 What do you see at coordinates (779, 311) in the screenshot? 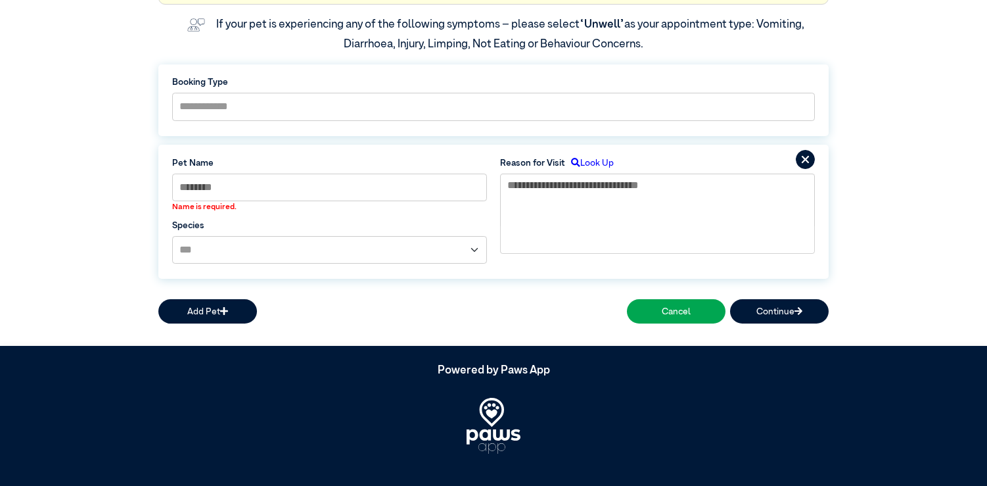
I see `button: Continue` at bounding box center [779, 311].